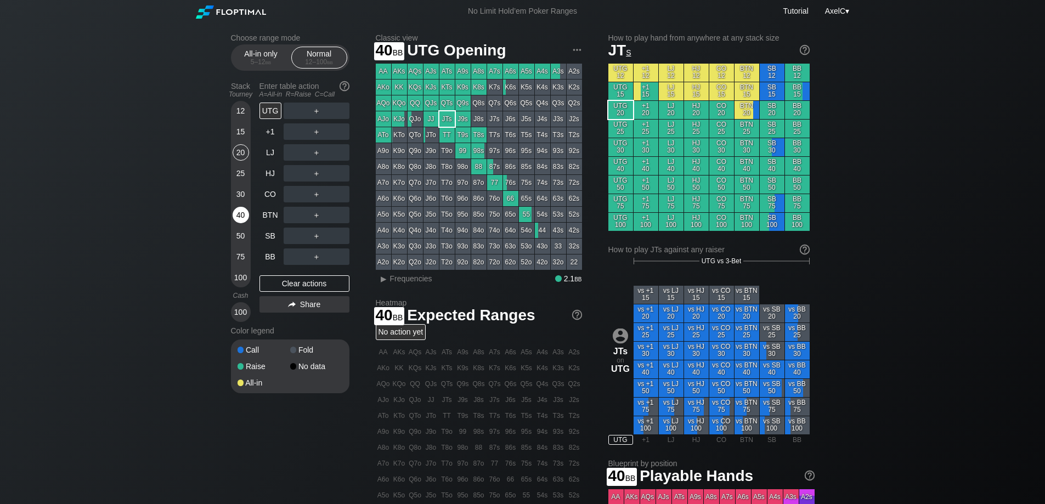 This screenshot has height=504, width=1045. What do you see at coordinates (384, 87) in the screenshot?
I see `div: AKo` at bounding box center [384, 87].